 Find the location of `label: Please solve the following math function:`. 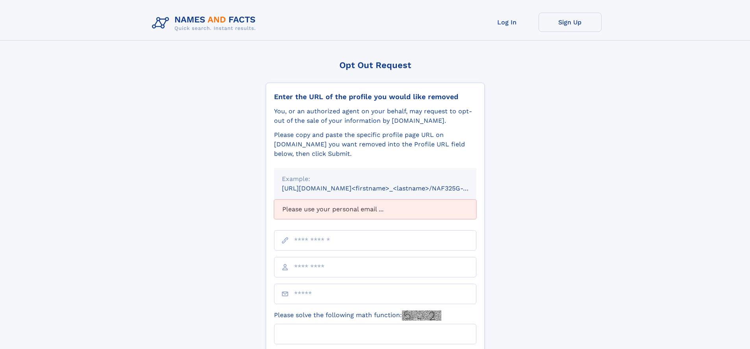

label: Please solve the following math function: is located at coordinates (357, 316).